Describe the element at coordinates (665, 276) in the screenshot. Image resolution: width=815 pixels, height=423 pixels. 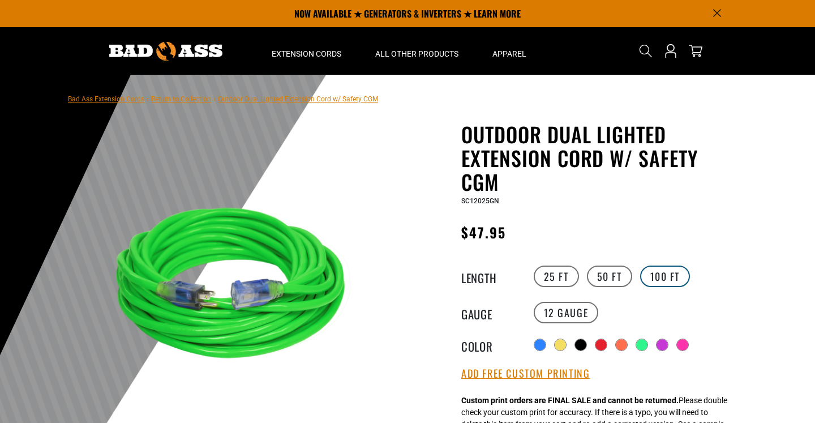
I see `label: 100 FT` at that location.